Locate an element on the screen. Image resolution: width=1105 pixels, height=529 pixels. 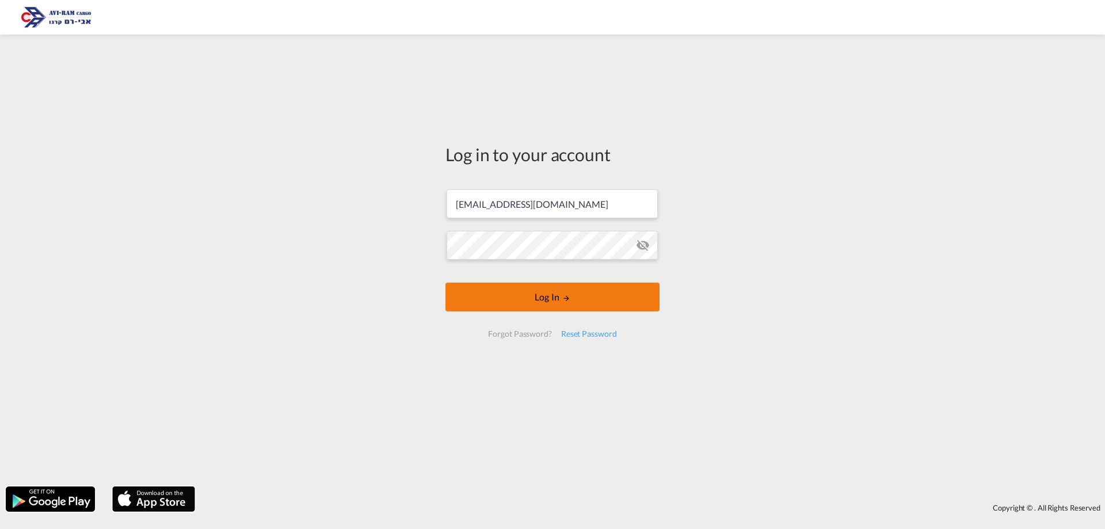
md-icon: icon-eye-off is located at coordinates (643, 245).